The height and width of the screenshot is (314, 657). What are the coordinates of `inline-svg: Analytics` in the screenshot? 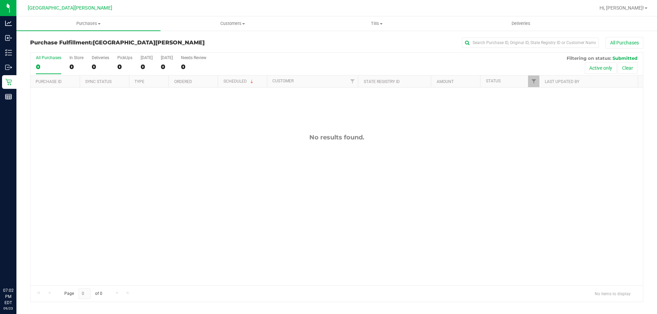 It's located at (9, 23).